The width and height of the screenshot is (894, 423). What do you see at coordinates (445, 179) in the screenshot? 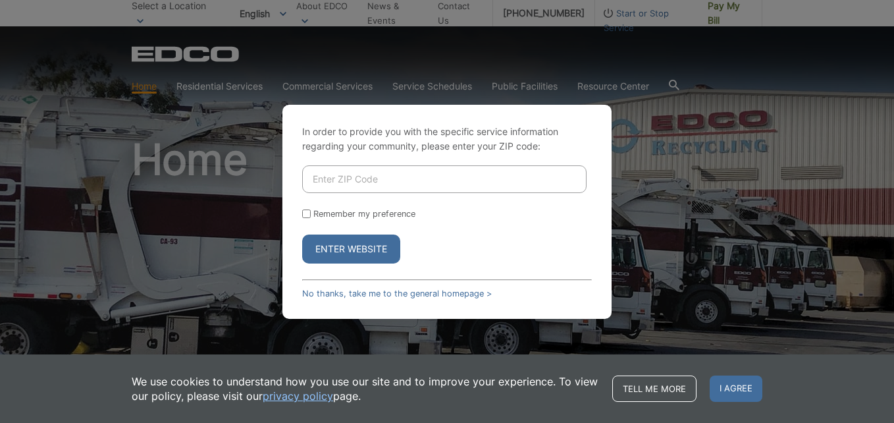
I see `input: Enter ZIP Code` at bounding box center [445, 179].